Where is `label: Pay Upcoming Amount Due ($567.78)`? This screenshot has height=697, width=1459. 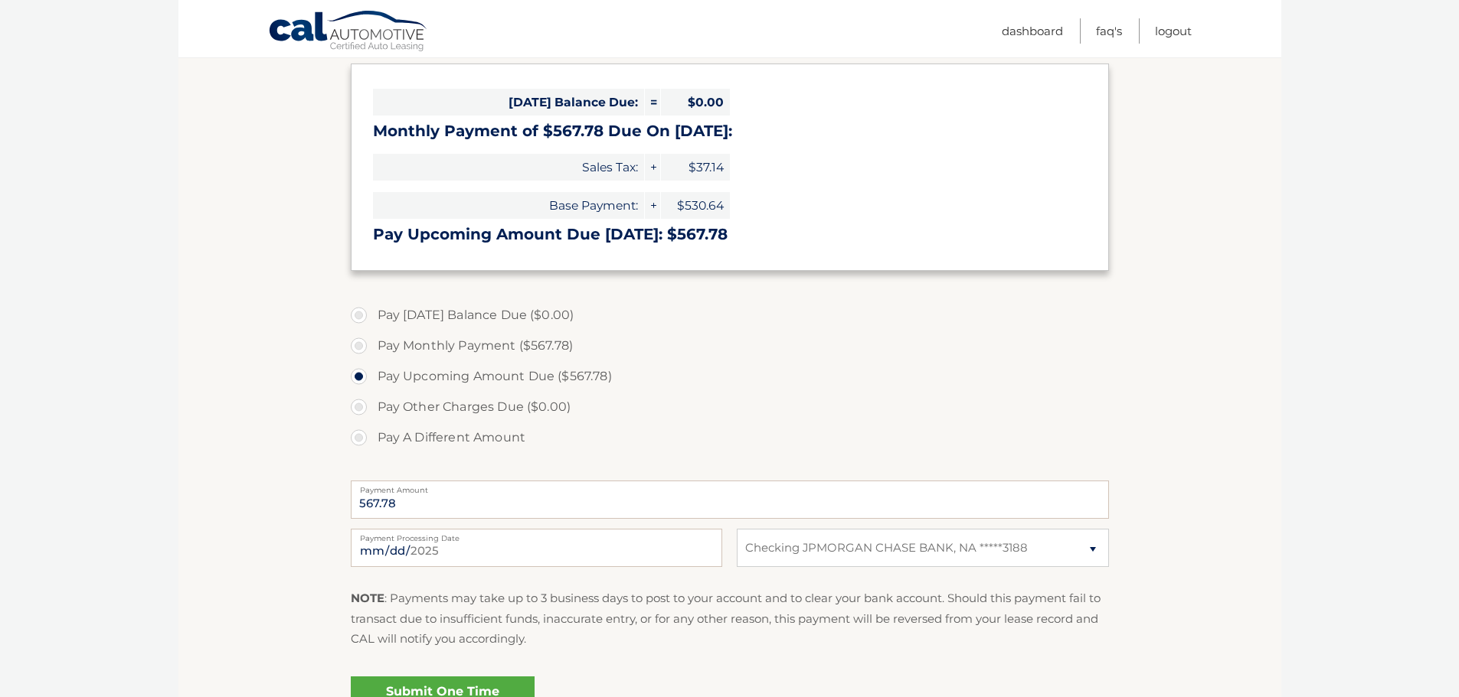
label: Pay Upcoming Amount Due ($567.78) is located at coordinates (730, 377).